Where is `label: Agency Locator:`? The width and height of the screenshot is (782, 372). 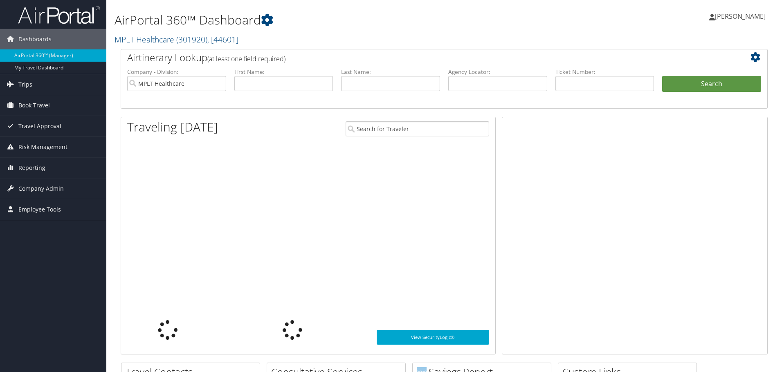
label: Agency Locator: is located at coordinates (498, 72).